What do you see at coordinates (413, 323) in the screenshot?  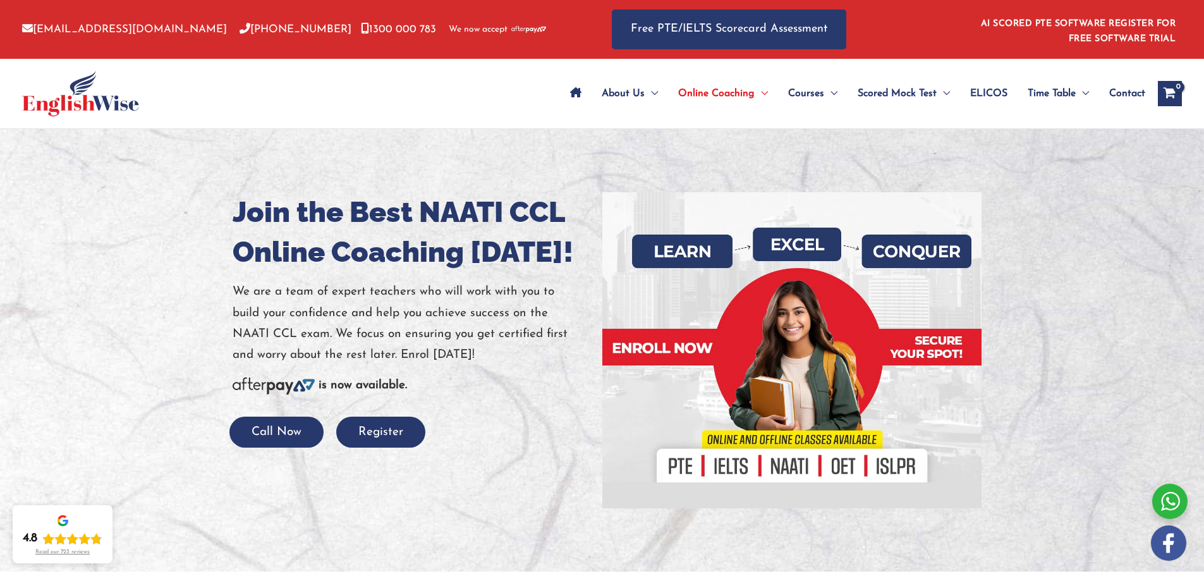 I see `p: We are a team of expert teachers who will work with you to build your confidence and help you ach...` at bounding box center [413, 323].